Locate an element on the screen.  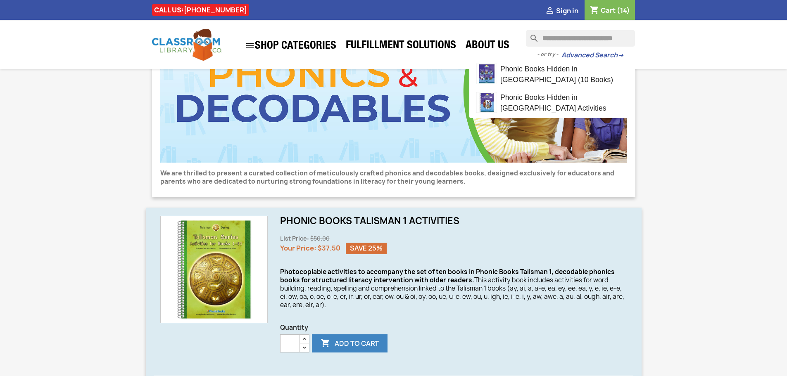
span: Save 25% is located at coordinates (366, 249).